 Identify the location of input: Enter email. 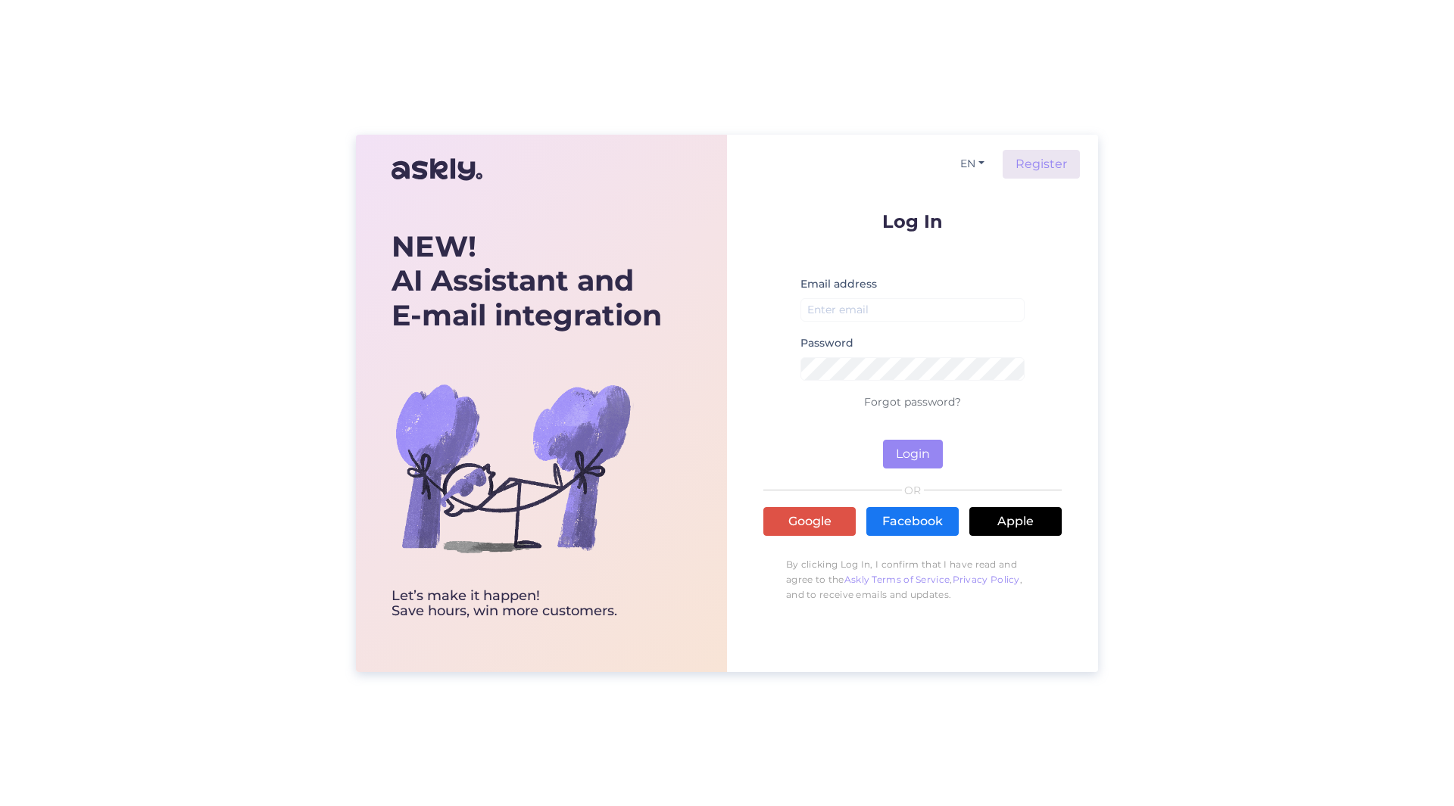
(912, 310).